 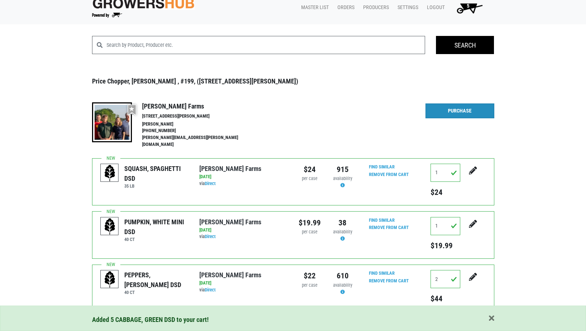 What do you see at coordinates (156, 173) in the screenshot?
I see `div: SQUASH, SPAGHETTI DSD` at bounding box center [156, 173].